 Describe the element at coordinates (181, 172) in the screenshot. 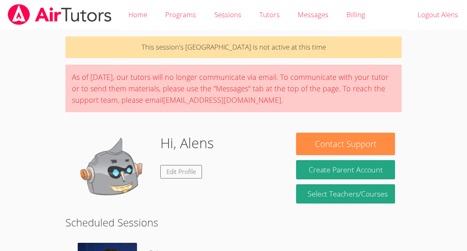

I see `a: Edit Profile` at that location.